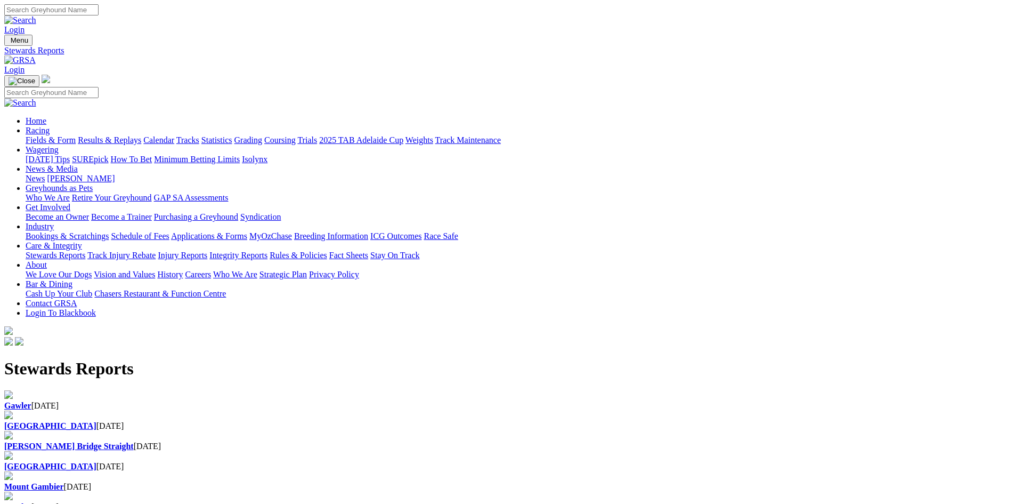  Describe the element at coordinates (188, 140) in the screenshot. I see `a: Tracks` at that location.